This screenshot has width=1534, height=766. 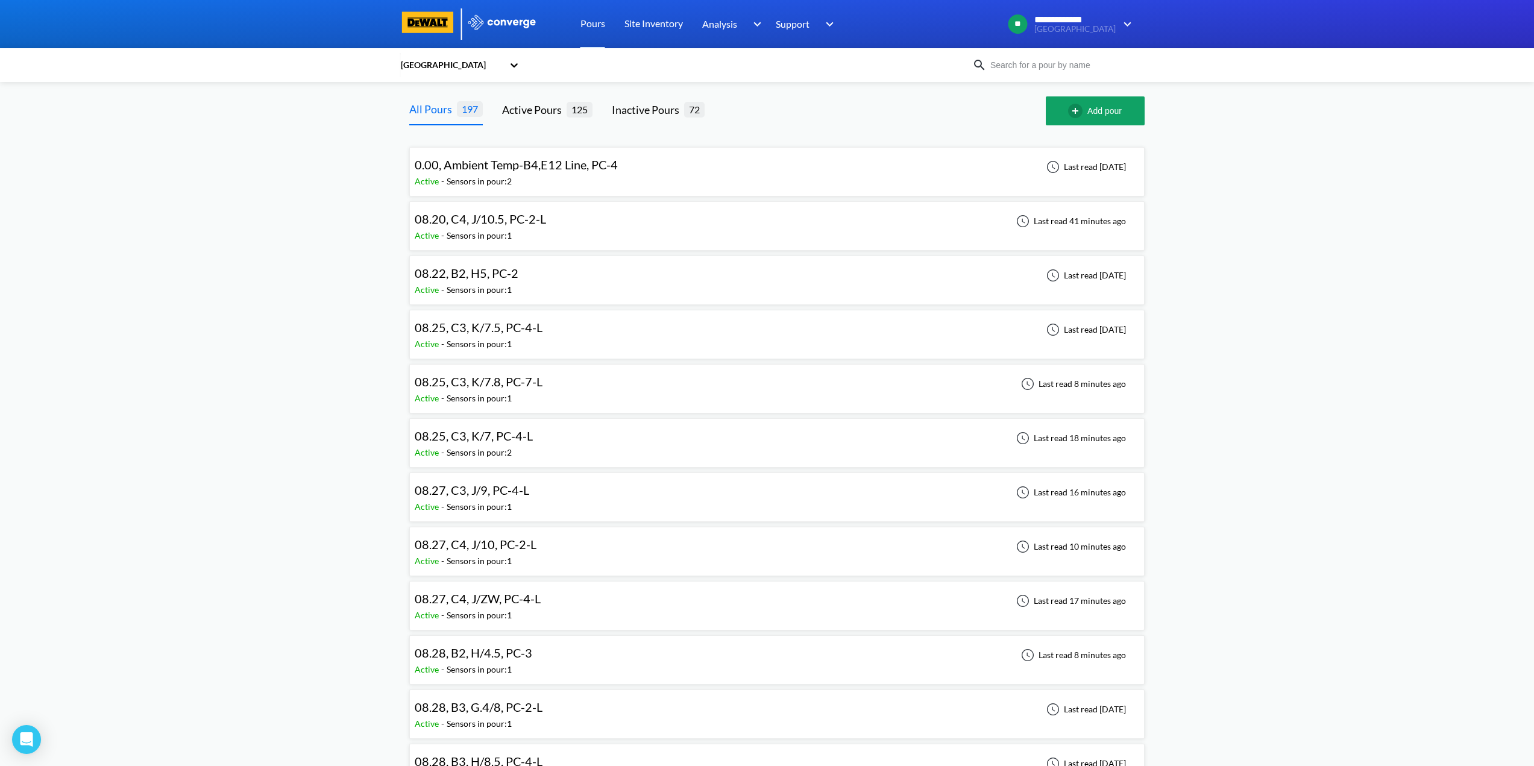 What do you see at coordinates (1095, 111) in the screenshot?
I see `button: Add pour` at bounding box center [1095, 111].